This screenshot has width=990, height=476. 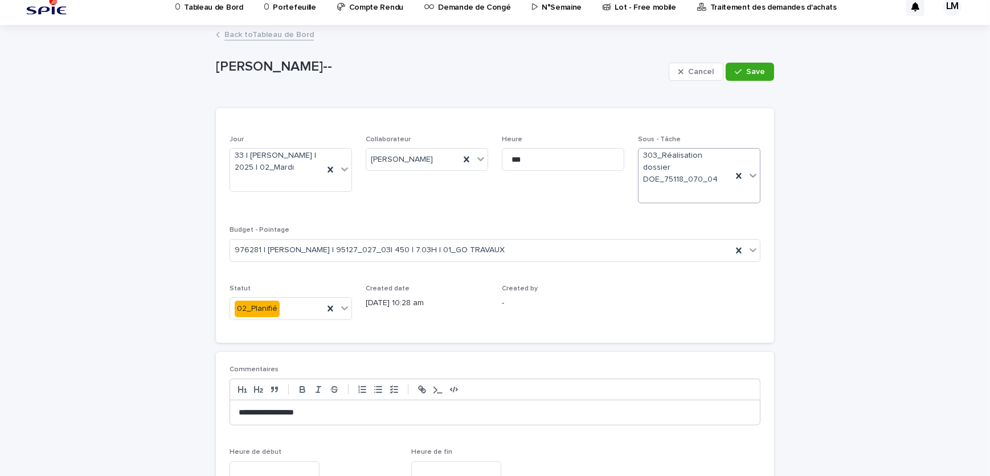 What do you see at coordinates (519, 289) in the screenshot?
I see `span: Created by` at bounding box center [519, 289].